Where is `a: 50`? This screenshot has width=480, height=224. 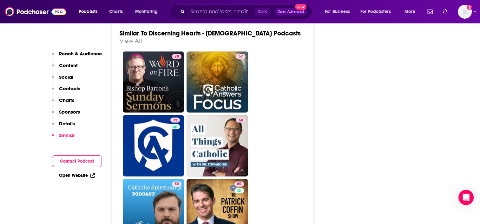
a: 50 is located at coordinates (177, 185).